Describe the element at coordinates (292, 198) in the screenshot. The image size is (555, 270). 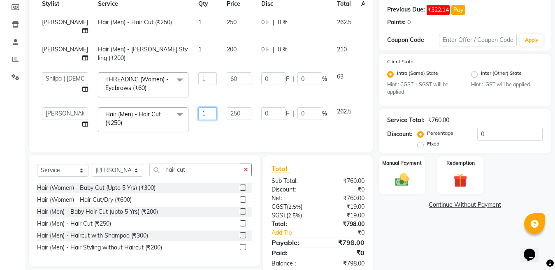
I see `div: Net:` at that location.